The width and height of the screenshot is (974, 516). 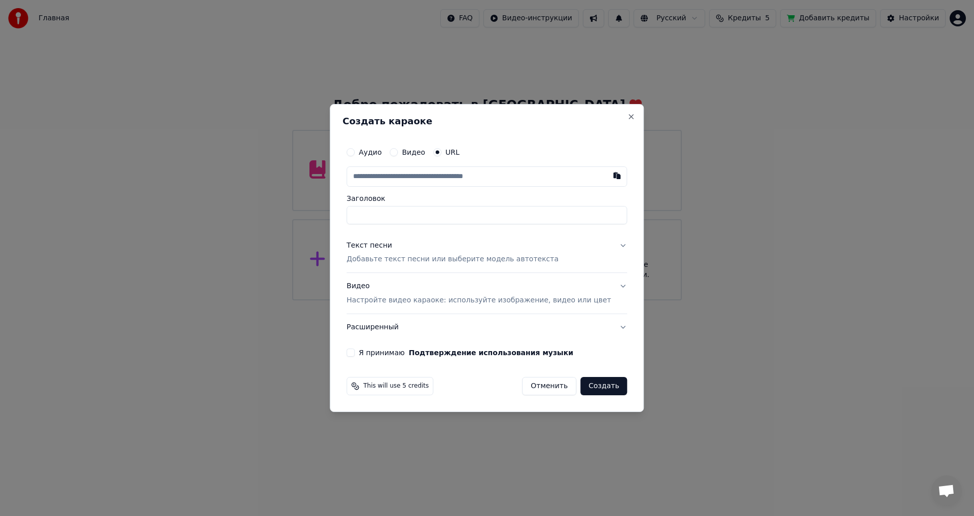 What do you see at coordinates (486, 198) in the screenshot?
I see `label: Заголовок` at bounding box center [486, 198].